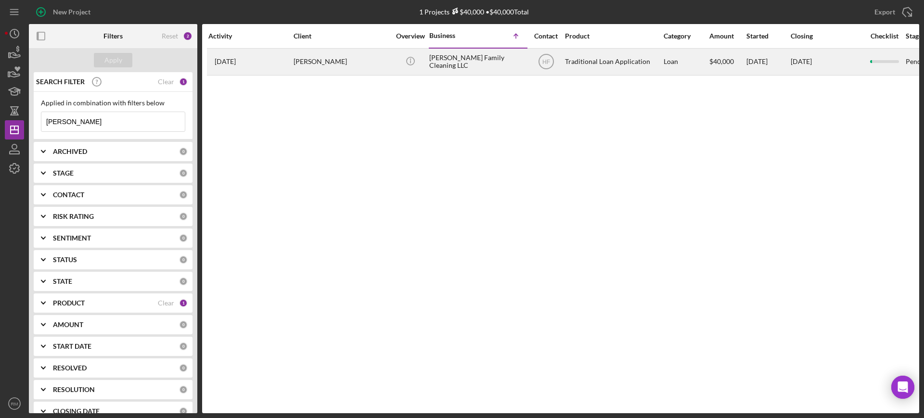 The height and width of the screenshot is (418, 924). I want to click on div: Checklist, so click(884, 36).